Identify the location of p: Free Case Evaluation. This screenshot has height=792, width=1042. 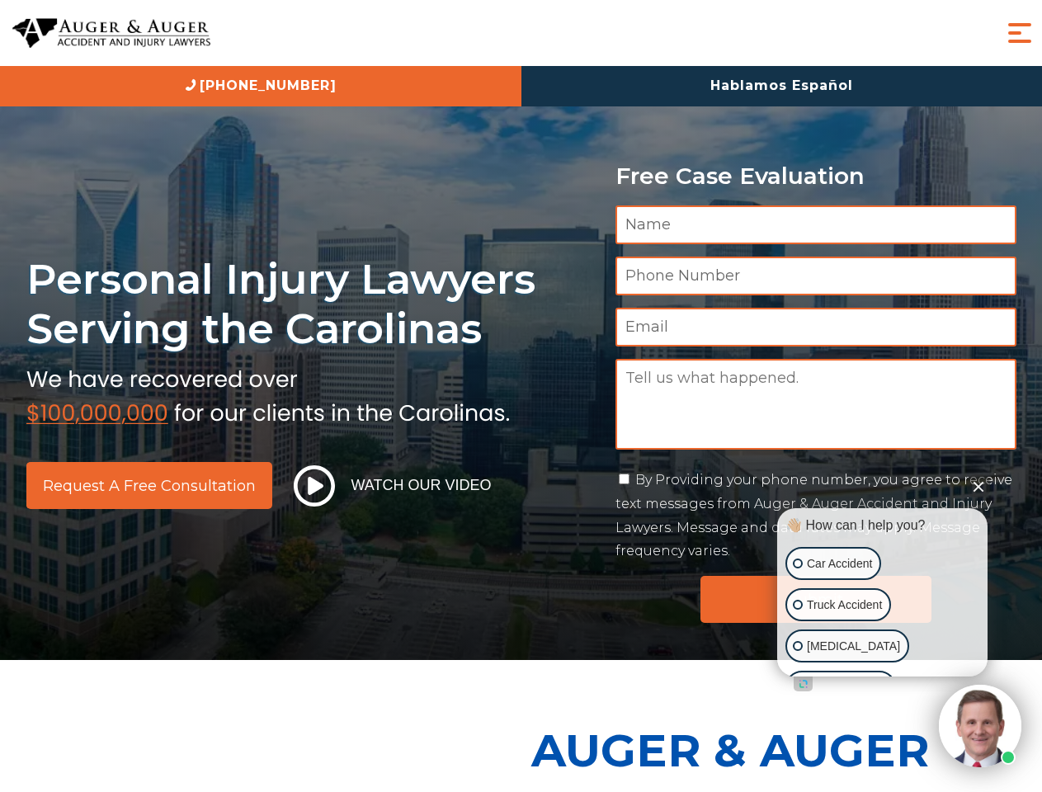
(816, 176).